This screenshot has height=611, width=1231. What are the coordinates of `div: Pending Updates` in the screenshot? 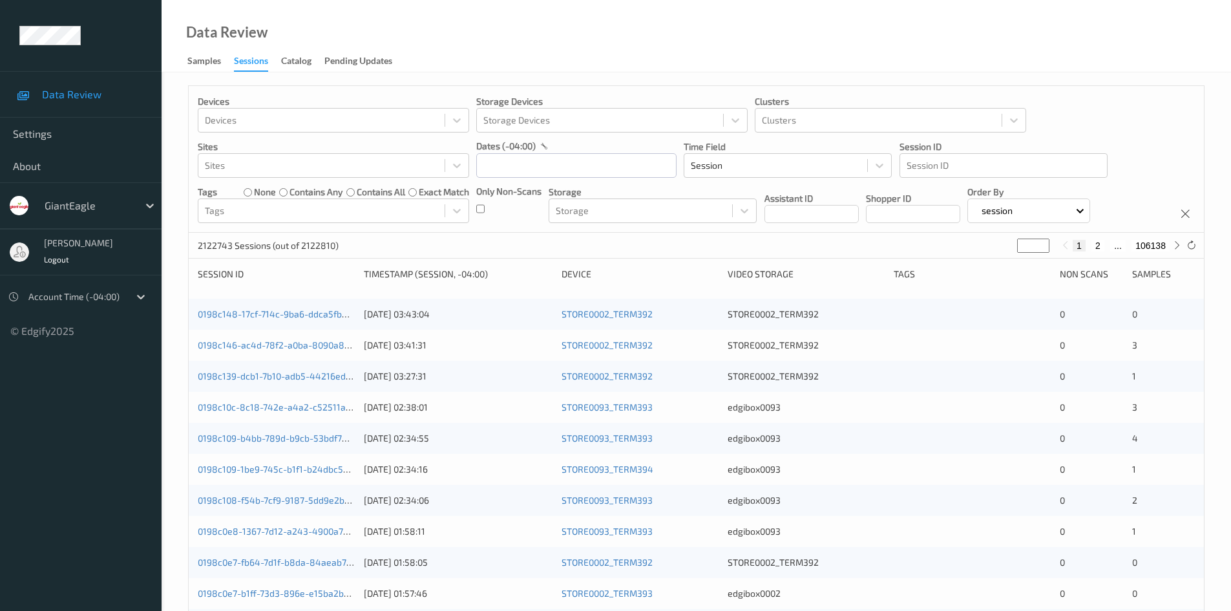 It's located at (358, 62).